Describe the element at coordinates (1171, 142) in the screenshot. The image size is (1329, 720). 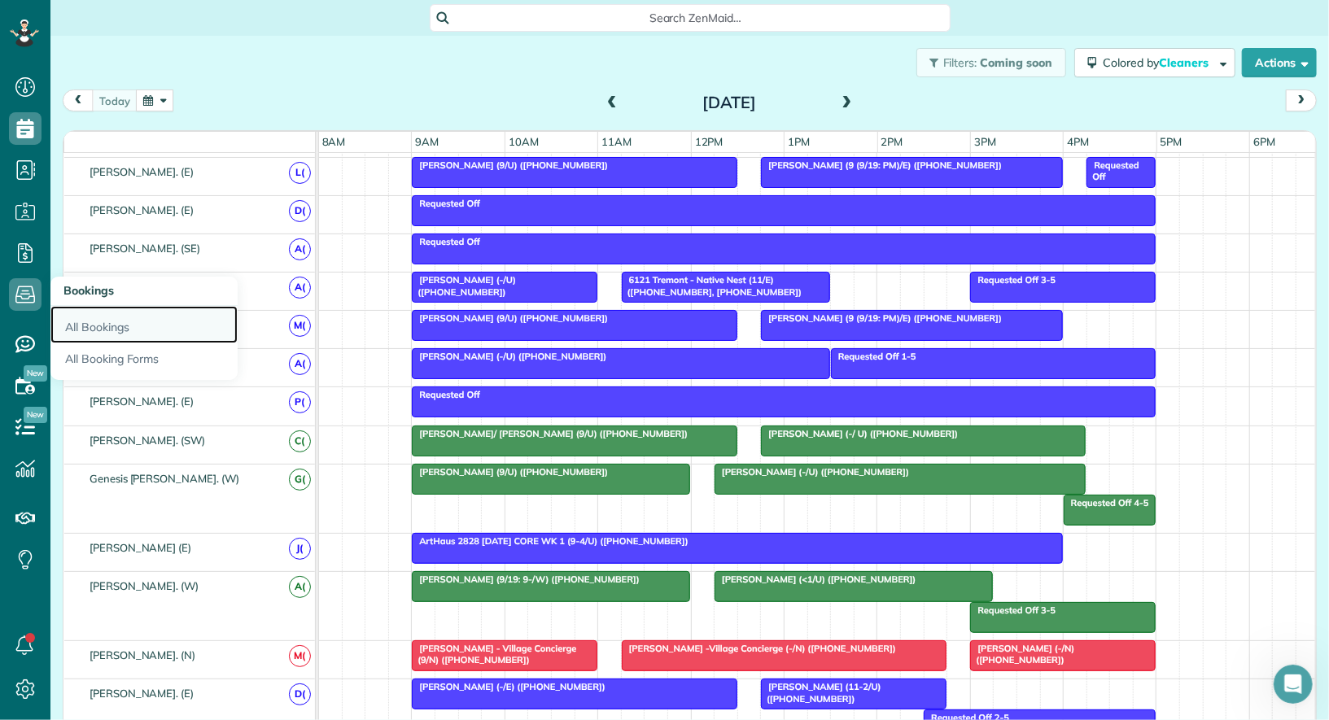
I see `span: 5pm` at that location.